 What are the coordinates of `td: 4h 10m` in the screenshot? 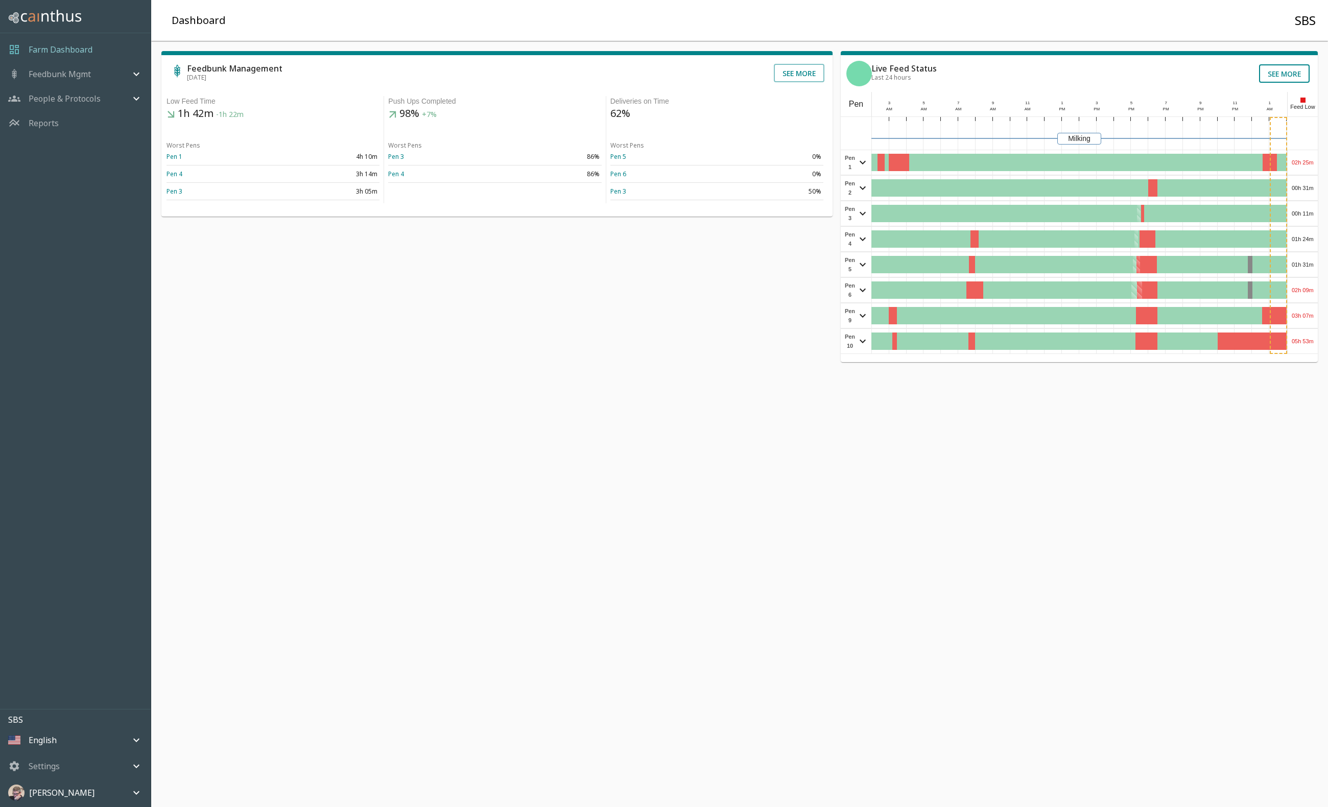 It's located at (326, 157).